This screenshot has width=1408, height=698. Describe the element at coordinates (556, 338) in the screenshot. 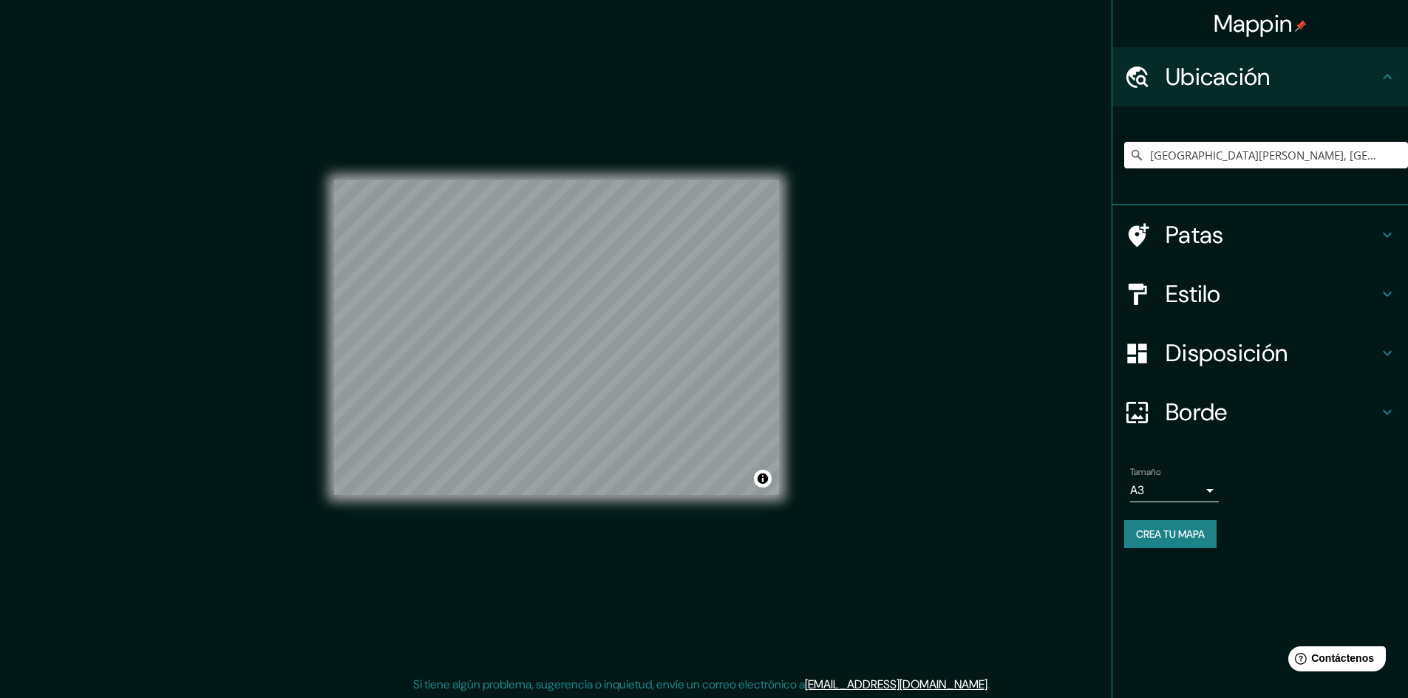

I see `canvas: Mapa` at that location.